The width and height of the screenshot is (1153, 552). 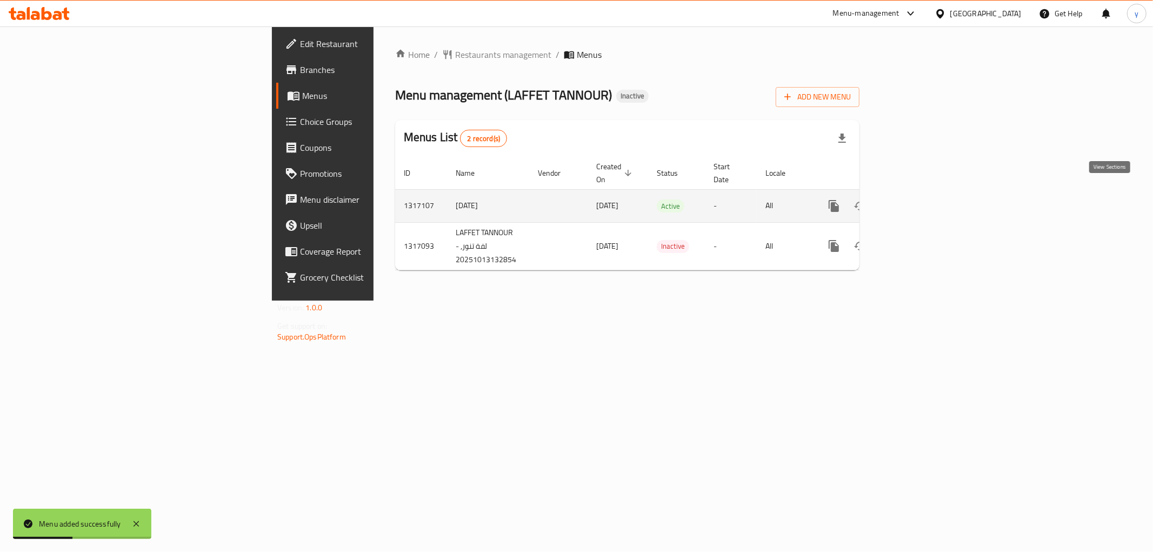 I want to click on span: Edit Restaurant, so click(x=378, y=44).